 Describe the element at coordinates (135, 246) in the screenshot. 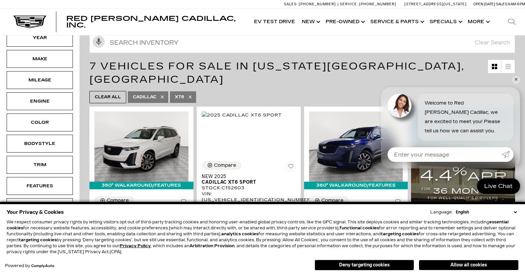

I see `u: Privacy Policy` at that location.